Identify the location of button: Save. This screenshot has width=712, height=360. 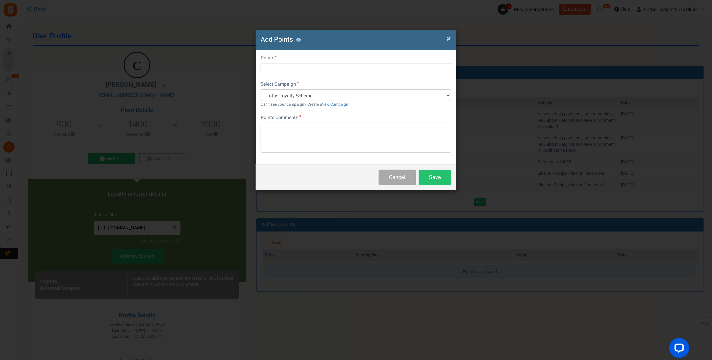
(435, 178).